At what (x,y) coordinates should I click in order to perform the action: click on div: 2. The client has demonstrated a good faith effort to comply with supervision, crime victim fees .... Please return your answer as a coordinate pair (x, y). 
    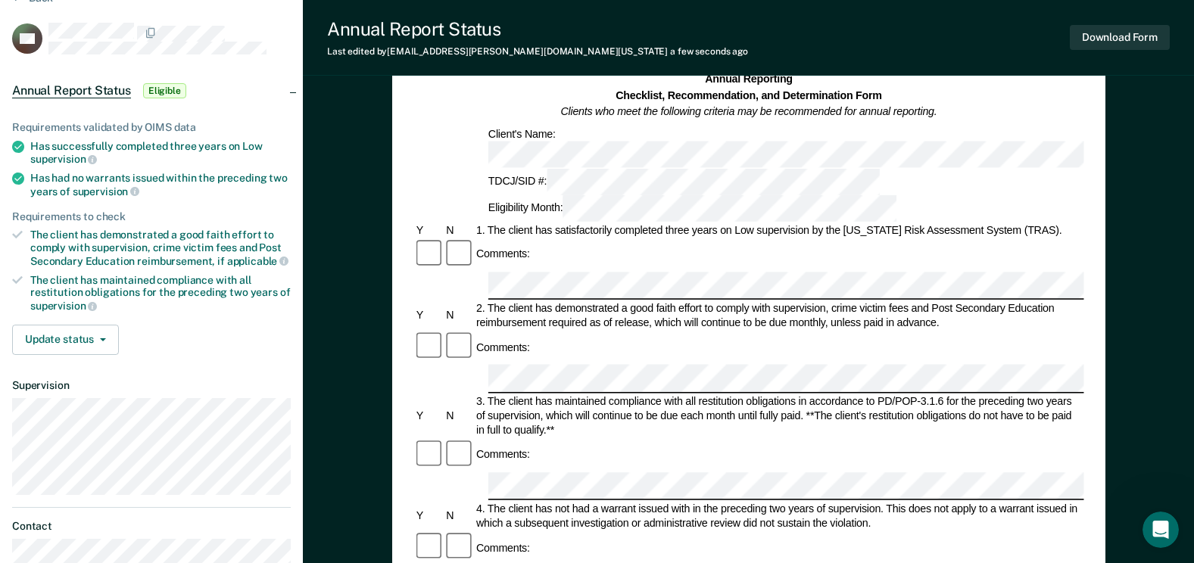
    Looking at the image, I should click on (779, 316).